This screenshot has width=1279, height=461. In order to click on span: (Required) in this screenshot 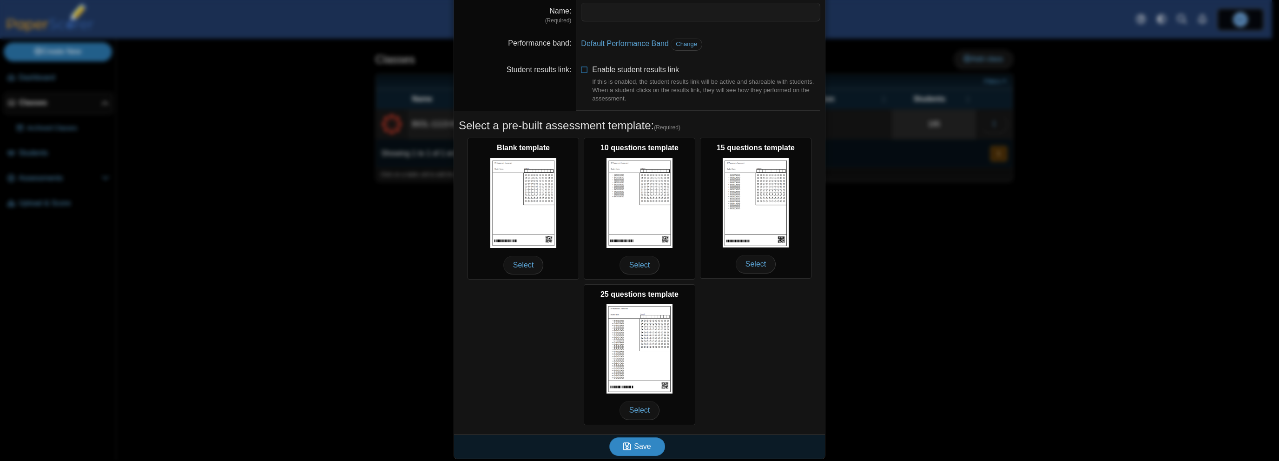, I will do `click(667, 127)`.